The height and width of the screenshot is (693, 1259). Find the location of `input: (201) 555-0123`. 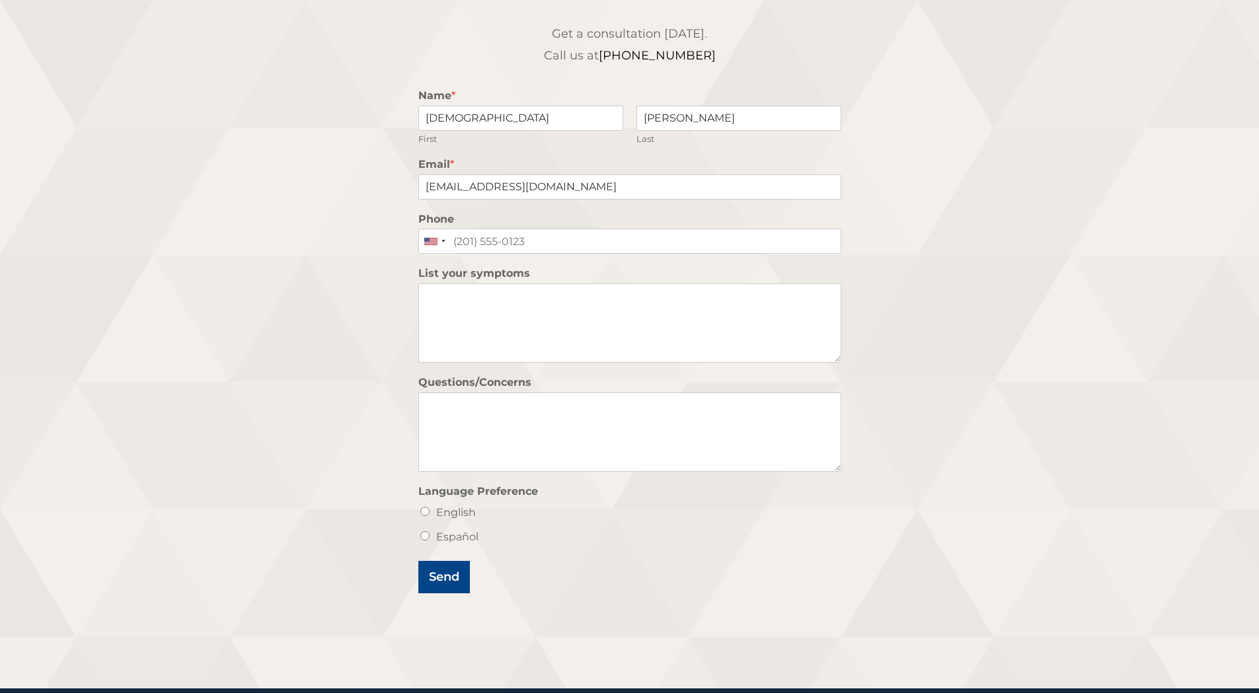

input: (201) 555-0123 is located at coordinates (630, 241).